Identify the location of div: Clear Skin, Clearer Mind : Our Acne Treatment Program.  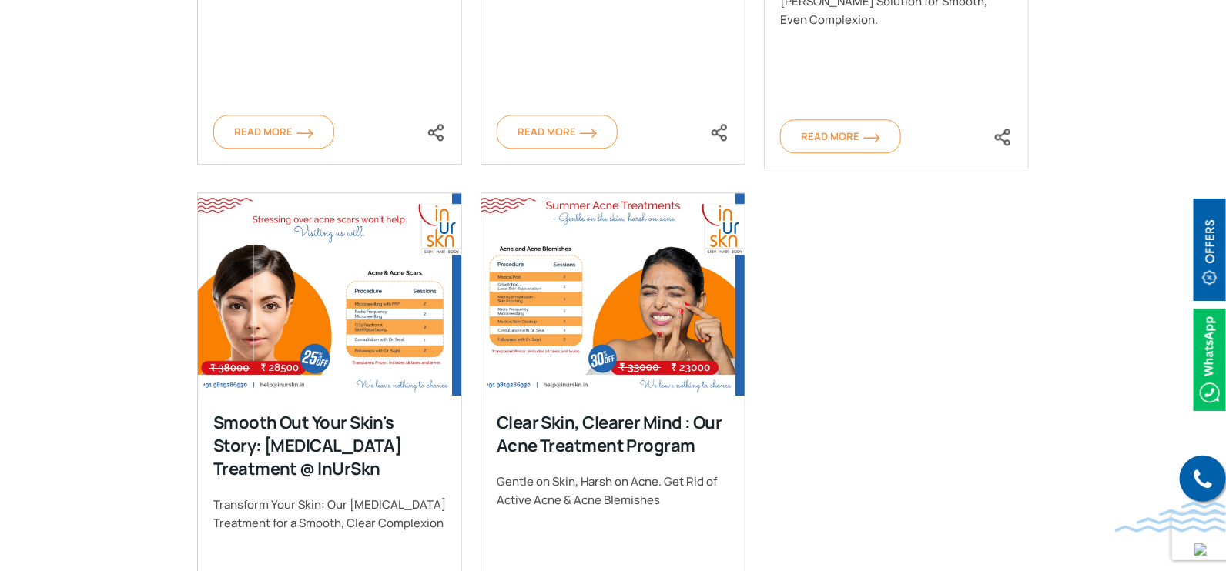
(612, 434).